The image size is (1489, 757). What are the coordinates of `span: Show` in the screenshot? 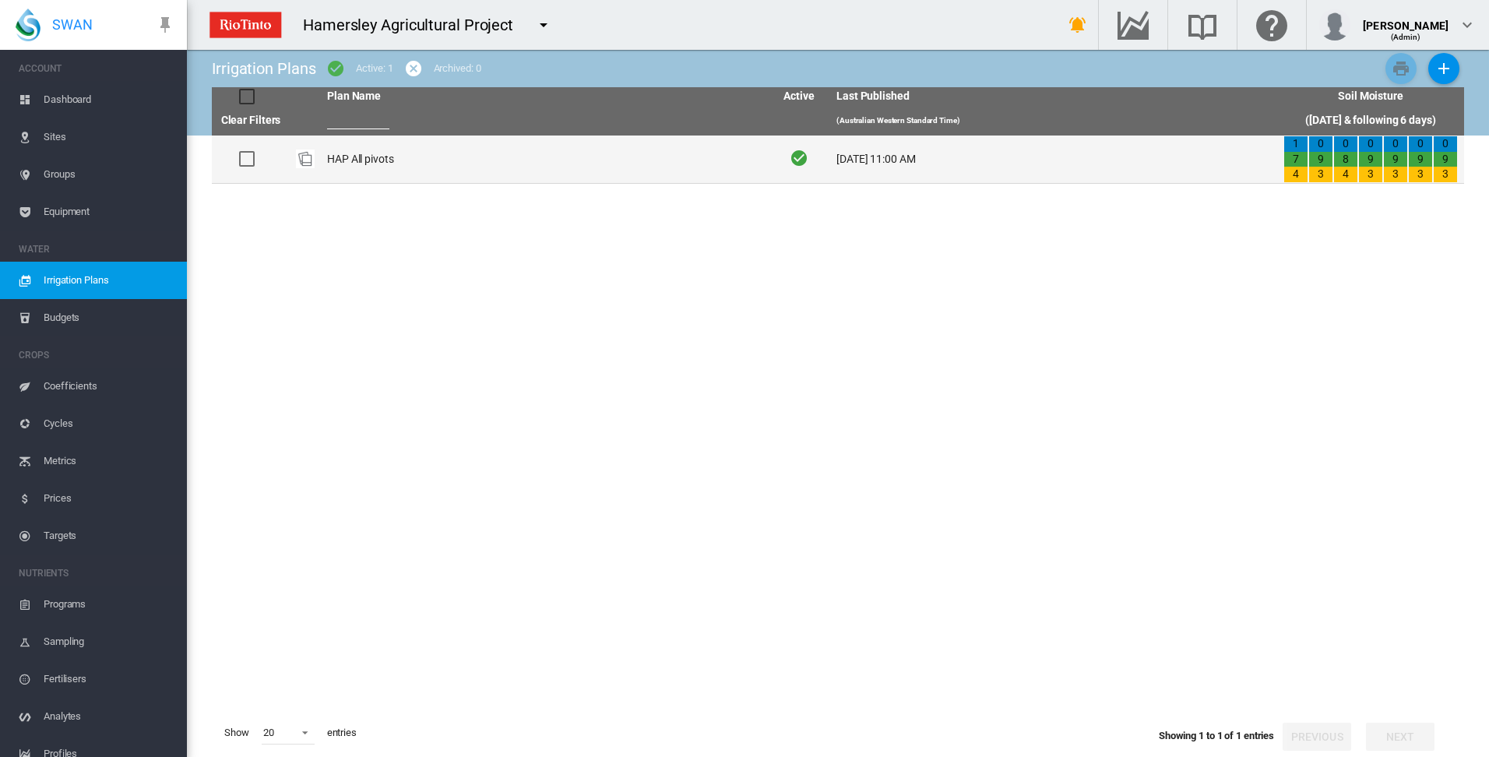 It's located at (237, 733).